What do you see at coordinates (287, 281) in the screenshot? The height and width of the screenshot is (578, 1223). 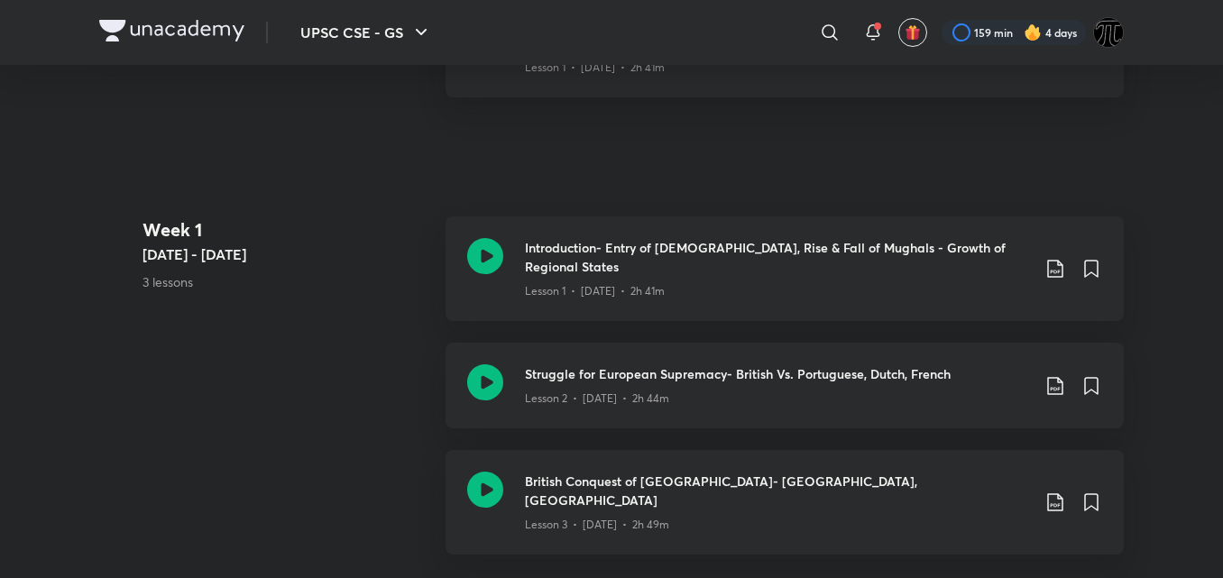 I see `p: 3 lessons` at bounding box center [287, 281].